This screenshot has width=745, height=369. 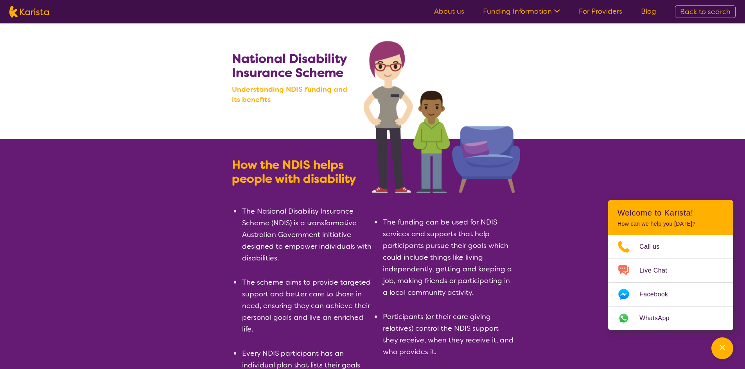 What do you see at coordinates (289, 66) in the screenshot?
I see `b: National Disability Insurance Scheme` at bounding box center [289, 66].